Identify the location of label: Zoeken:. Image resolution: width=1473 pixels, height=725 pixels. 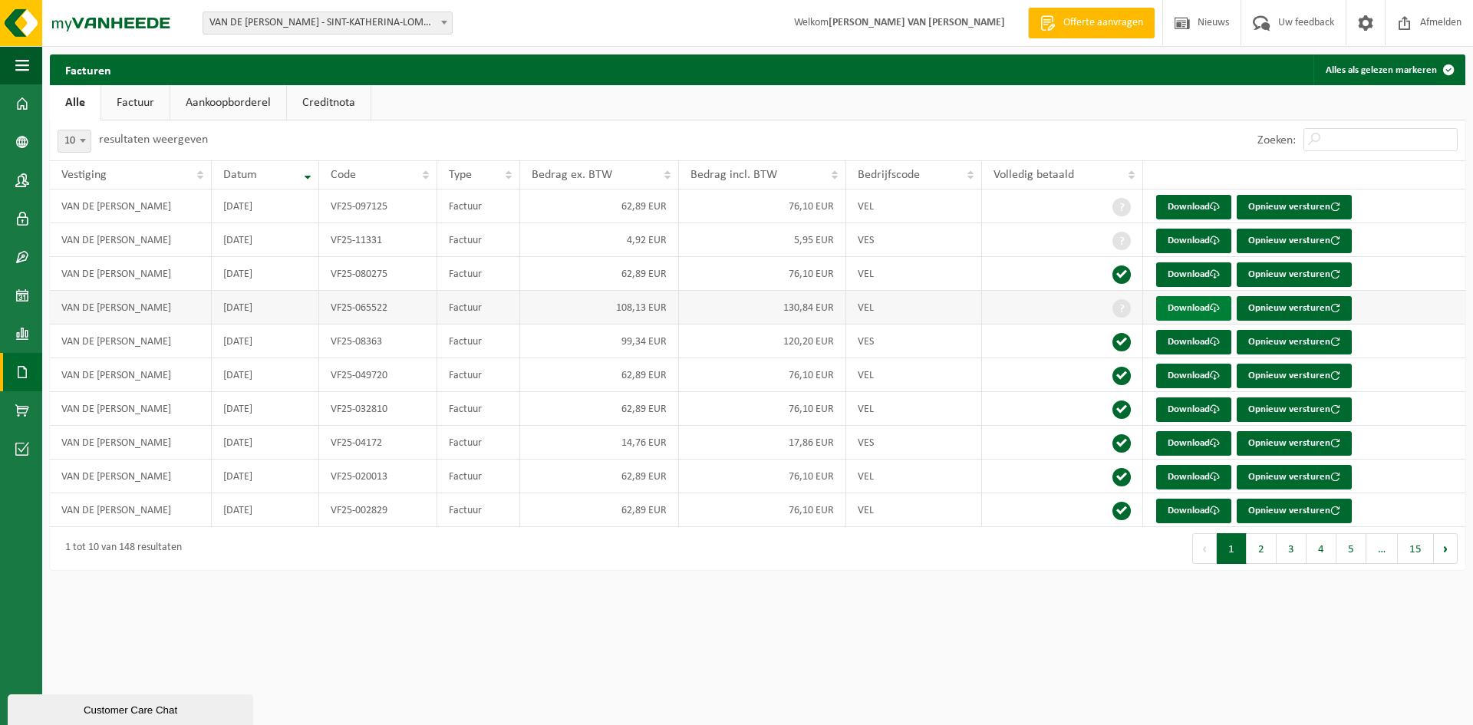
(1276, 140).